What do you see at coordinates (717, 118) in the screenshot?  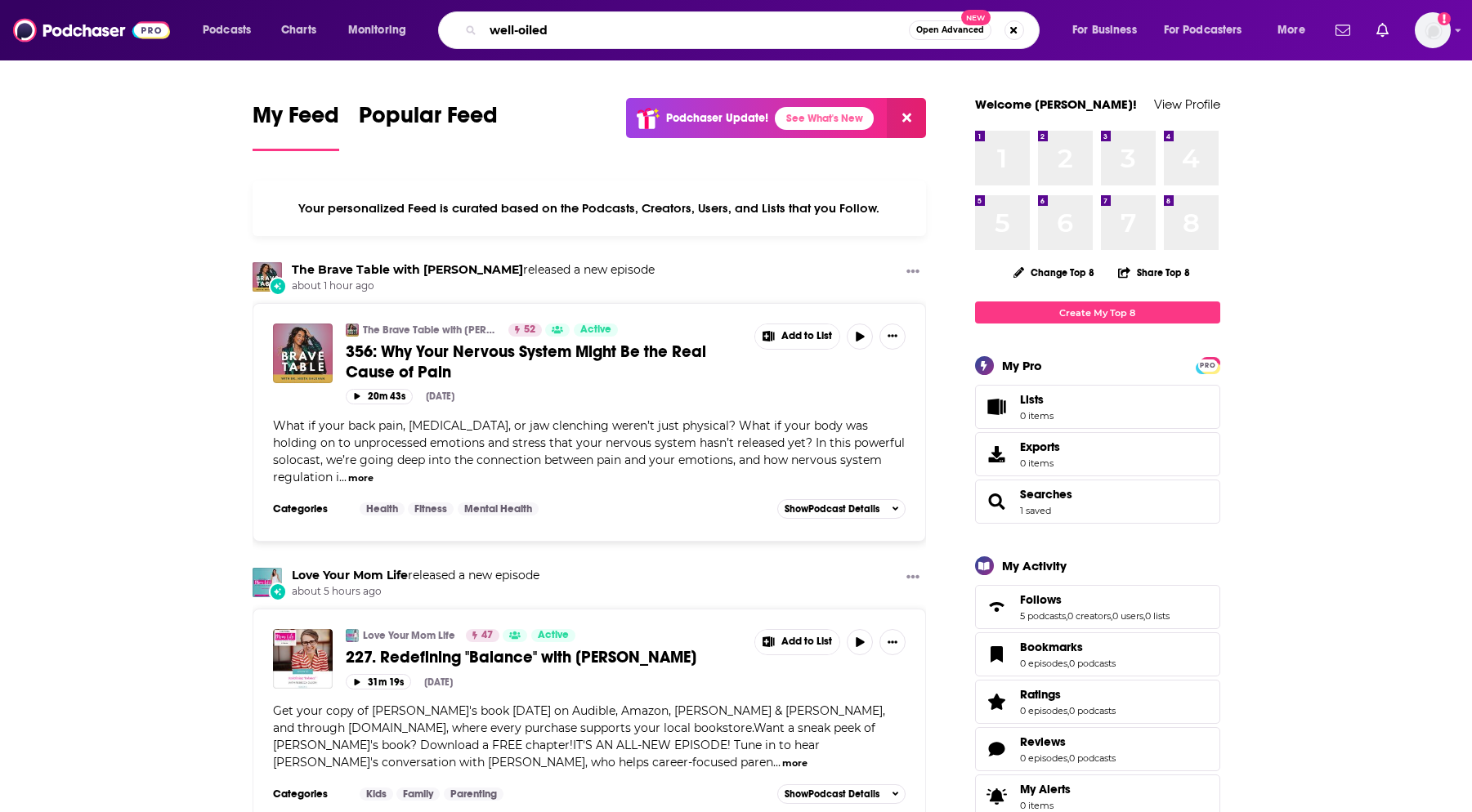 I see `p: Podchaser Update!` at bounding box center [717, 118].